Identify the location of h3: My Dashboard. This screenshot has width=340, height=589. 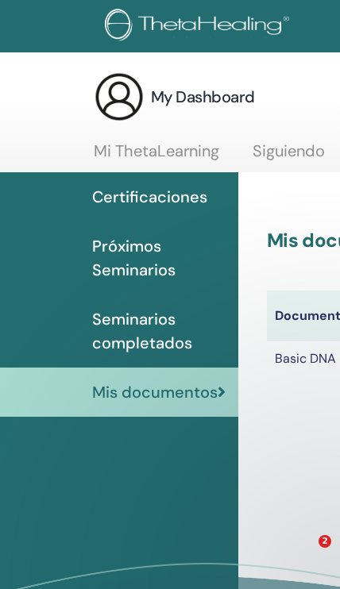
(203, 97).